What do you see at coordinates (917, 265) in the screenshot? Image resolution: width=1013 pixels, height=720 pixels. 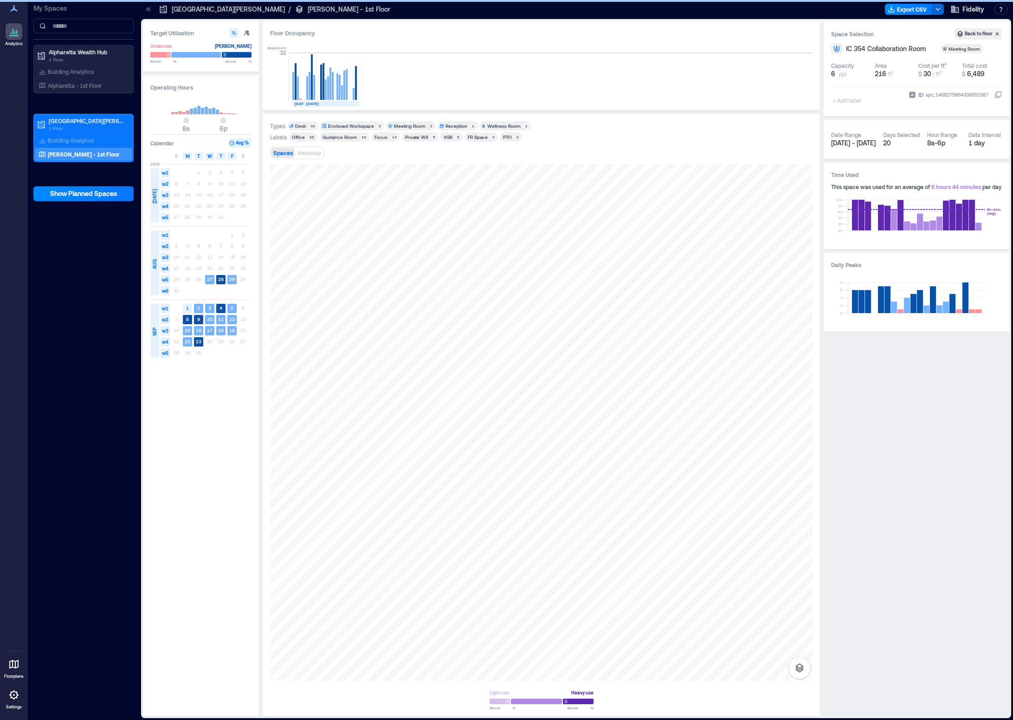 I see `h3: Daily Peaks` at bounding box center [917, 265].